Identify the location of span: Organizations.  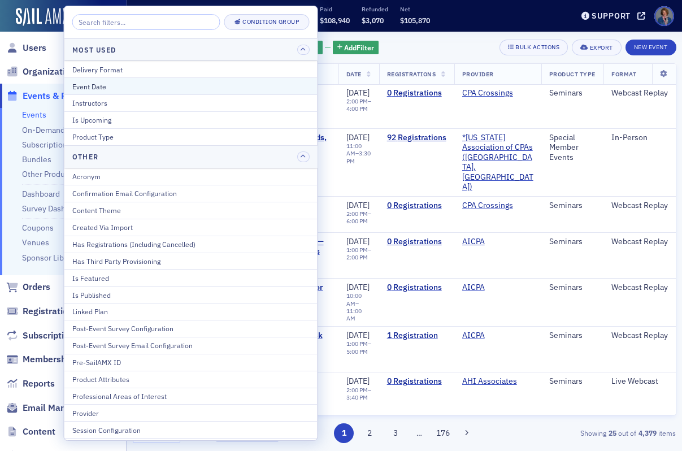
(51, 72).